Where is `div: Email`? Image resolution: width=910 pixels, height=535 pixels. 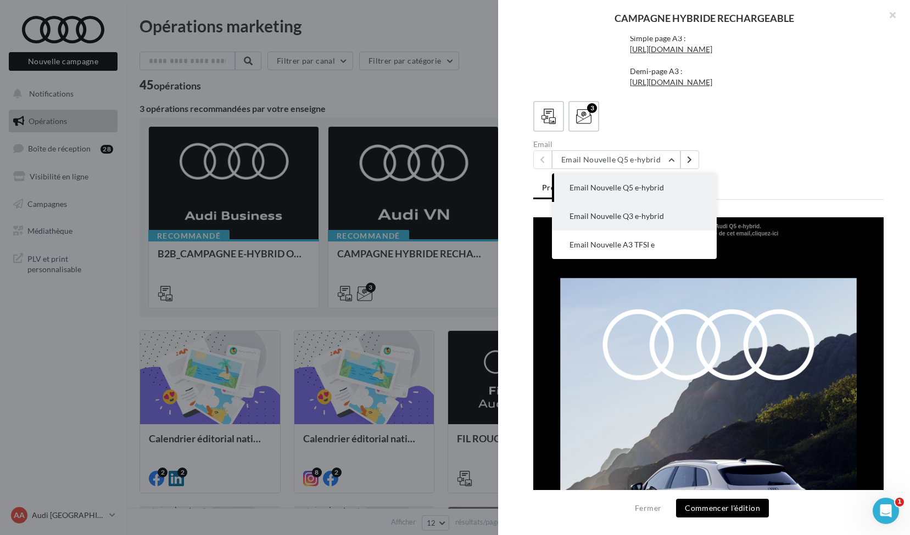 div: Email is located at coordinates (618, 144).